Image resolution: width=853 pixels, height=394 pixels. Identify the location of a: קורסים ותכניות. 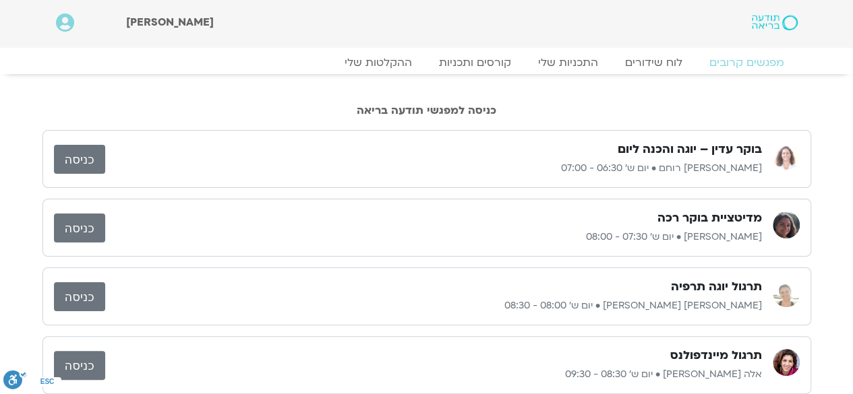
(475, 63).